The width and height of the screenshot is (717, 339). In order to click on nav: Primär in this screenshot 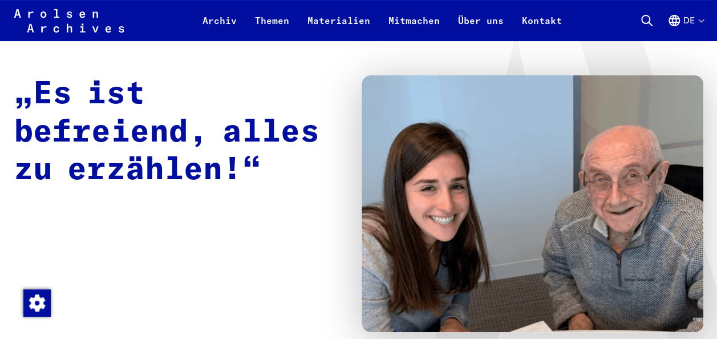, I will do `click(382, 21)`.